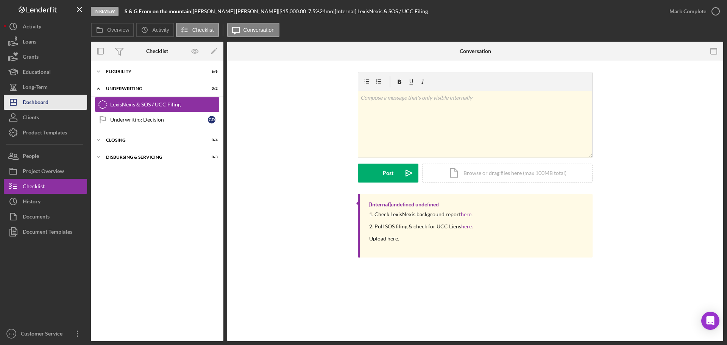  What do you see at coordinates (711, 321) in the screenshot?
I see `div: Open Intercom Messenger` at bounding box center [711, 321].